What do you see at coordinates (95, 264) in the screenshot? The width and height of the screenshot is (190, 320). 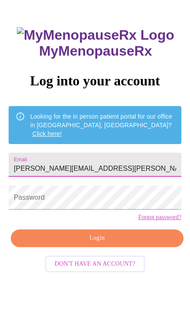 I see `button: Don't have an account?` at bounding box center [95, 264].